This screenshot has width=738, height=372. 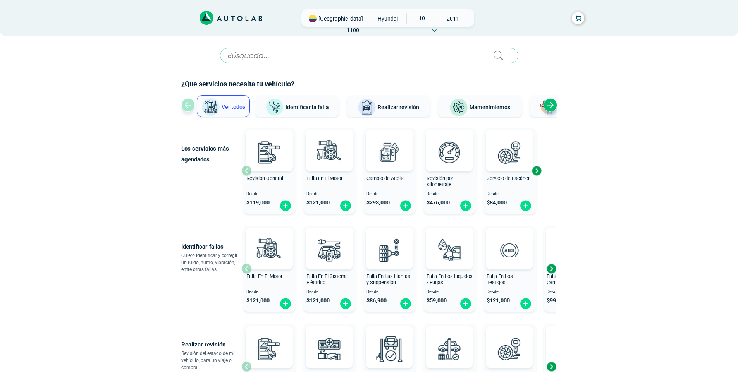 What do you see at coordinates (386, 178) in the screenshot?
I see `span: Cambio de Aceite` at bounding box center [386, 178].